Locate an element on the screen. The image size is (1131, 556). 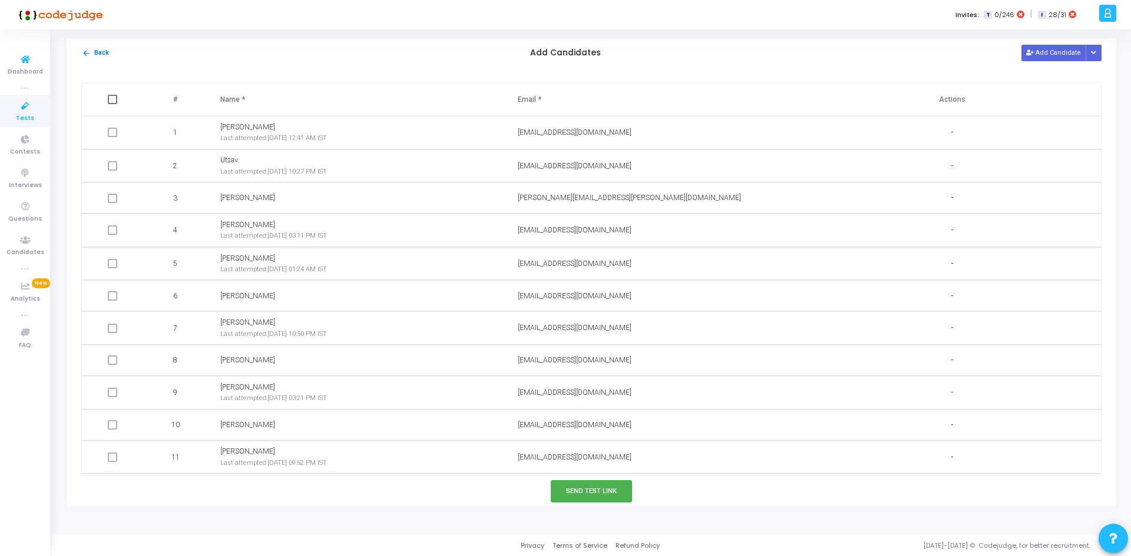
a: Terms of Service is located at coordinates (579, 546).